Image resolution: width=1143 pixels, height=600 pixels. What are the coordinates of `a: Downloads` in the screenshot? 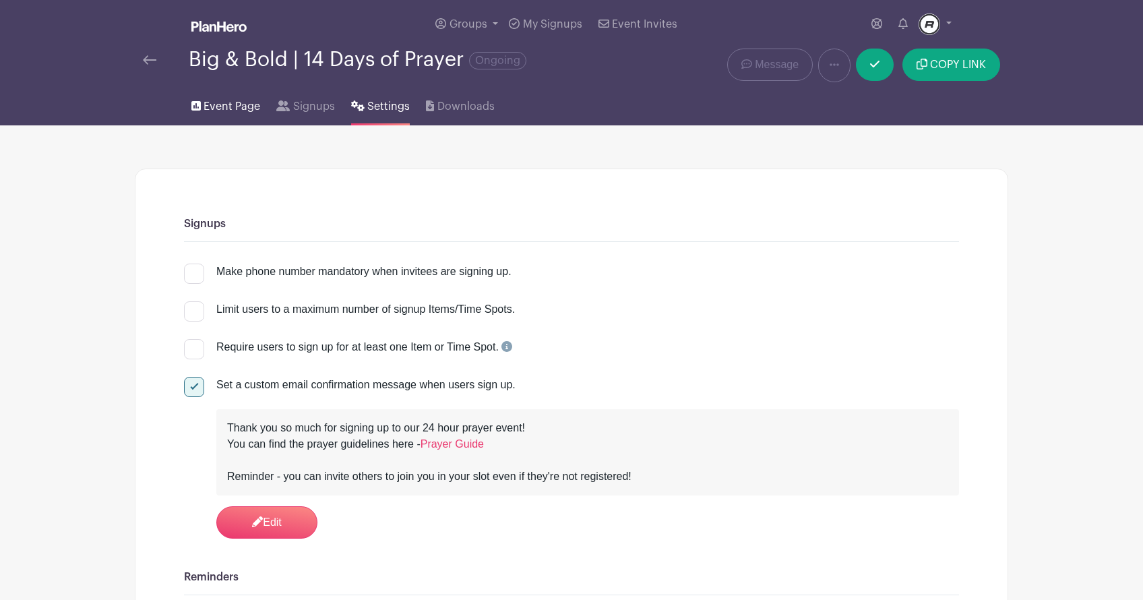 It's located at (460, 104).